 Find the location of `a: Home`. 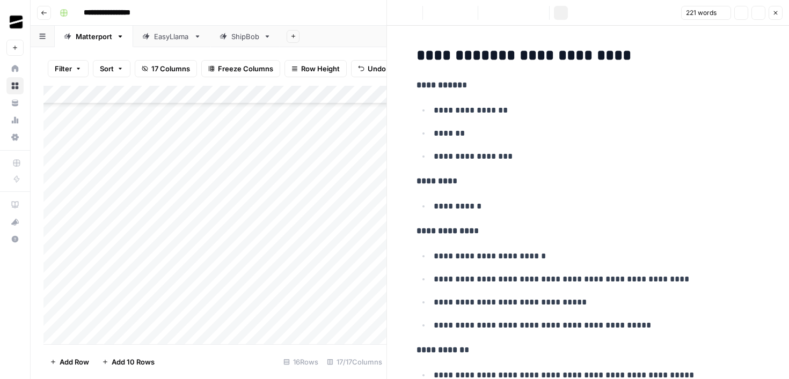

a: Home is located at coordinates (15, 69).